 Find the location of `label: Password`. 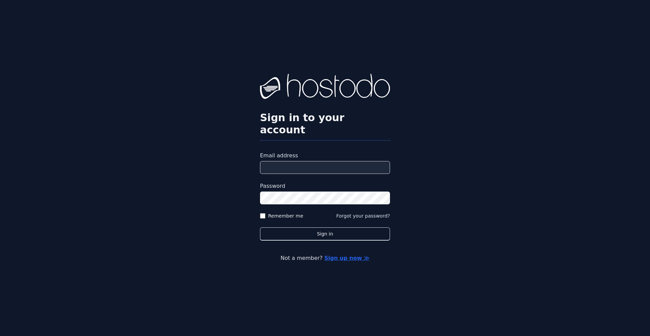

label: Password is located at coordinates (325, 186).